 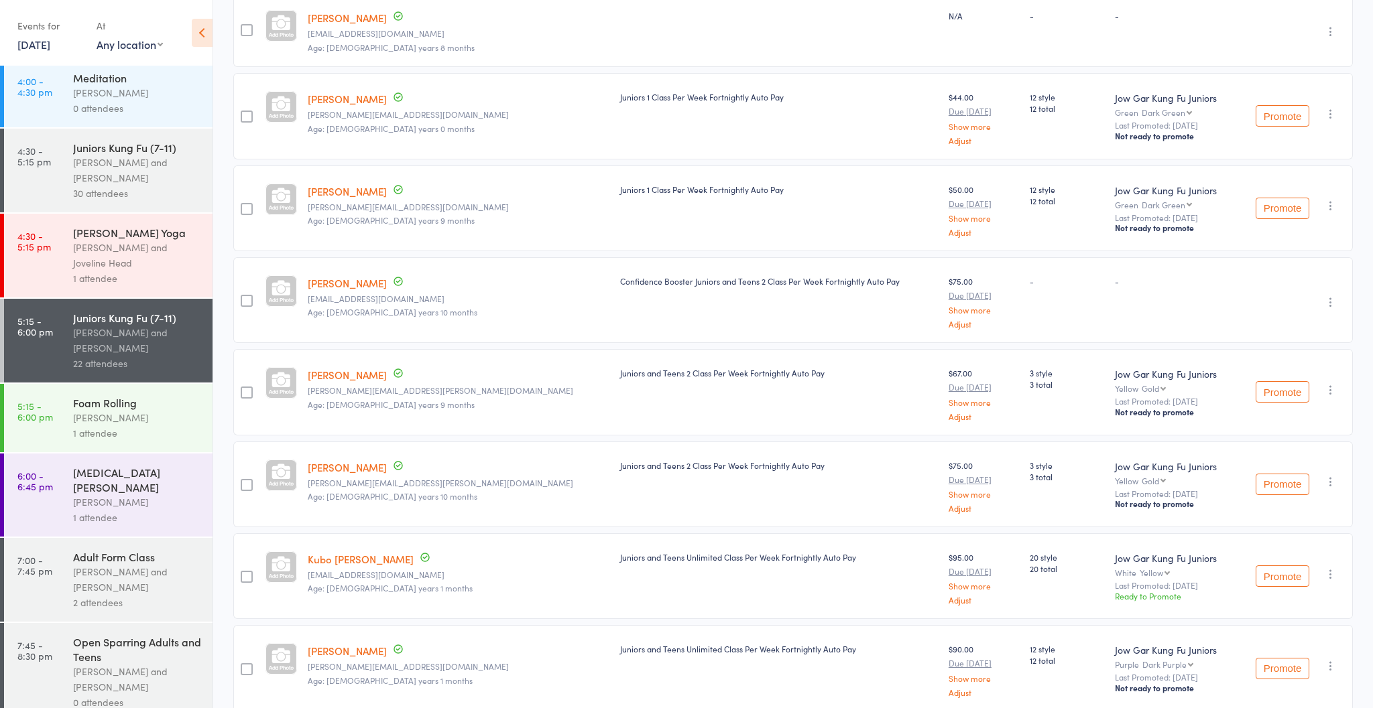 I want to click on small: lara@hcotransport.com.au, so click(x=458, y=34).